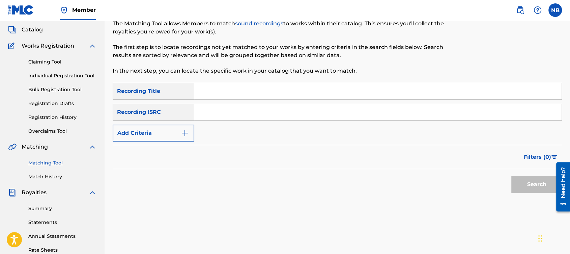  What do you see at coordinates (62, 177) in the screenshot?
I see `a: Match History` at bounding box center [62, 177].